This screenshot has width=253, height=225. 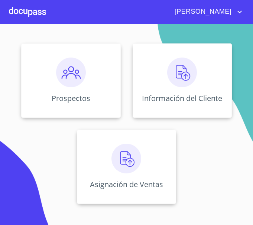 What do you see at coordinates (206, 12) in the screenshot?
I see `button: account of current user` at bounding box center [206, 12].